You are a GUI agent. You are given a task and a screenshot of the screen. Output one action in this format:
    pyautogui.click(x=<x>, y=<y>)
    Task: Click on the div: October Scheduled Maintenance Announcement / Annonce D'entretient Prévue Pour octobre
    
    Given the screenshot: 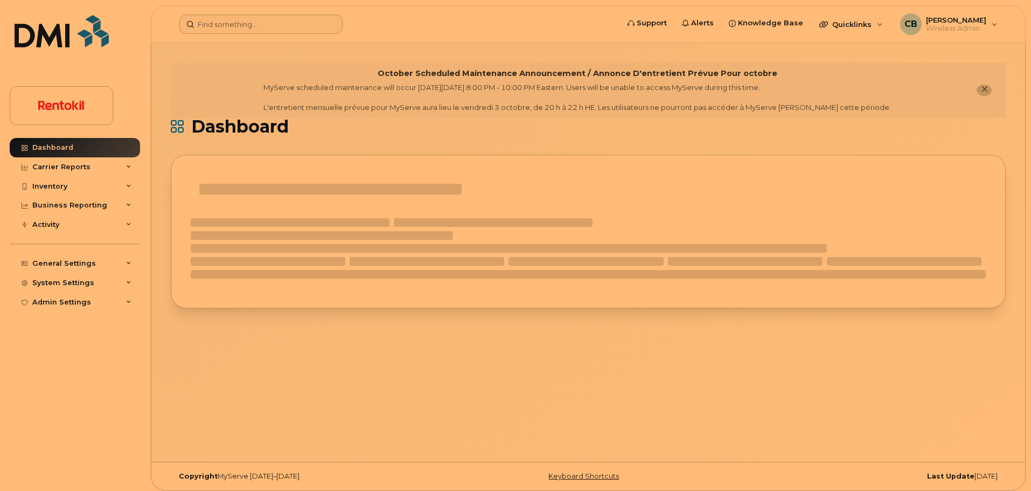 What is the action you would take?
    pyautogui.click(x=577, y=73)
    